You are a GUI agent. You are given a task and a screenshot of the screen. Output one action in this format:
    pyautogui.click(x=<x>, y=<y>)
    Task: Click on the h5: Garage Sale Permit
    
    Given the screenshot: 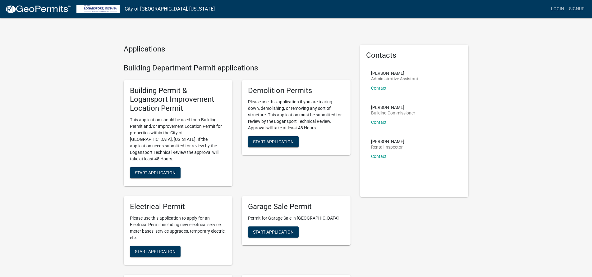 What is the action you would take?
    pyautogui.click(x=296, y=207)
    